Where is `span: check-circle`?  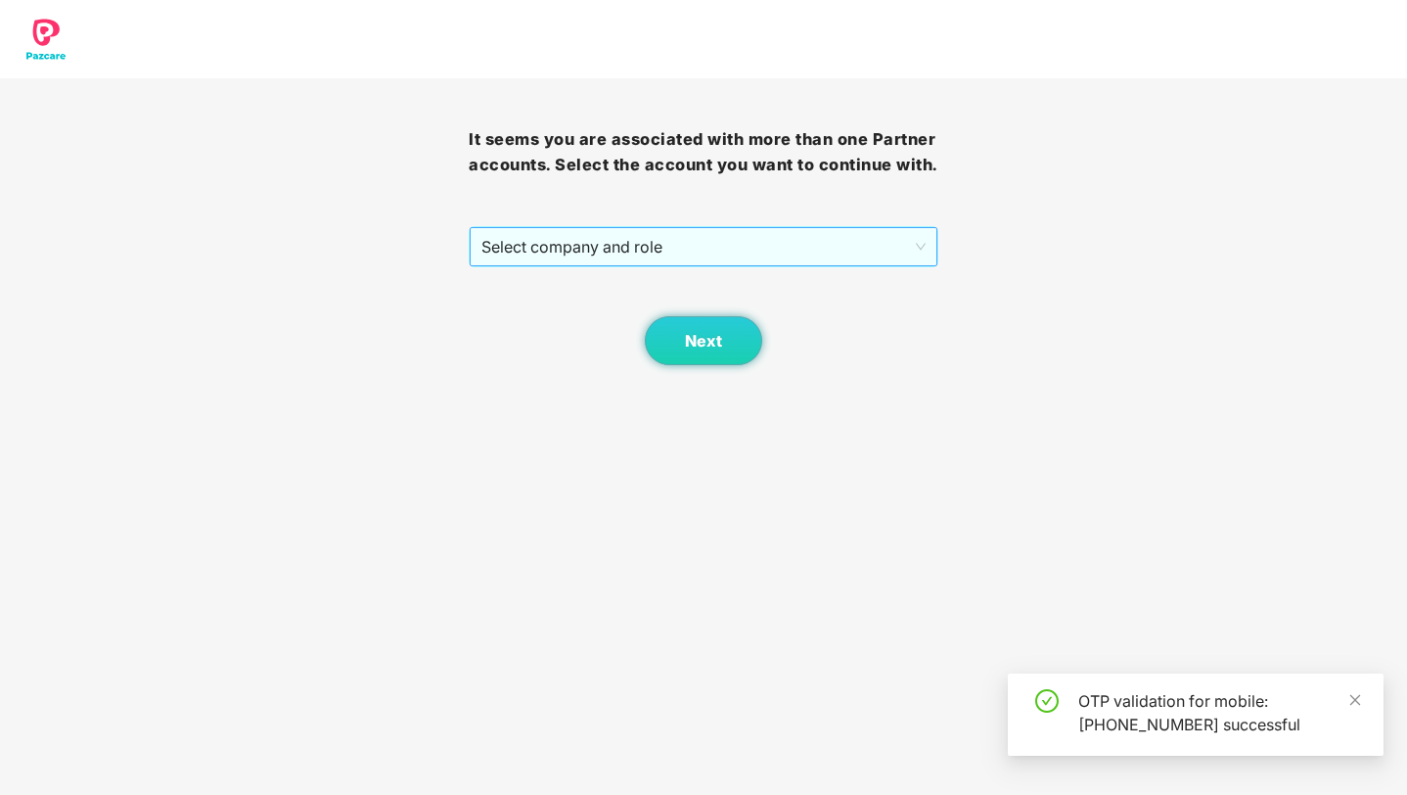 span: check-circle is located at coordinates (1047, 701).